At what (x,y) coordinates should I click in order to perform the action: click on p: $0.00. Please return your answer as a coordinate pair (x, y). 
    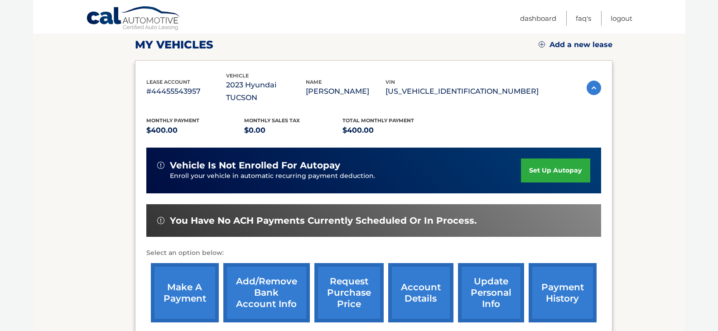
    Looking at the image, I should click on (293, 130).